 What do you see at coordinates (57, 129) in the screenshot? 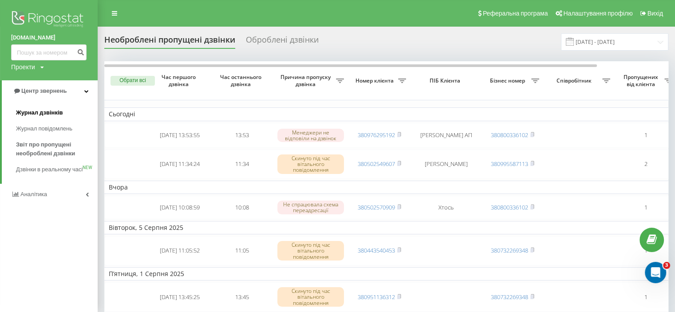
I see `a: Журнал повідомлень` at bounding box center [57, 129].